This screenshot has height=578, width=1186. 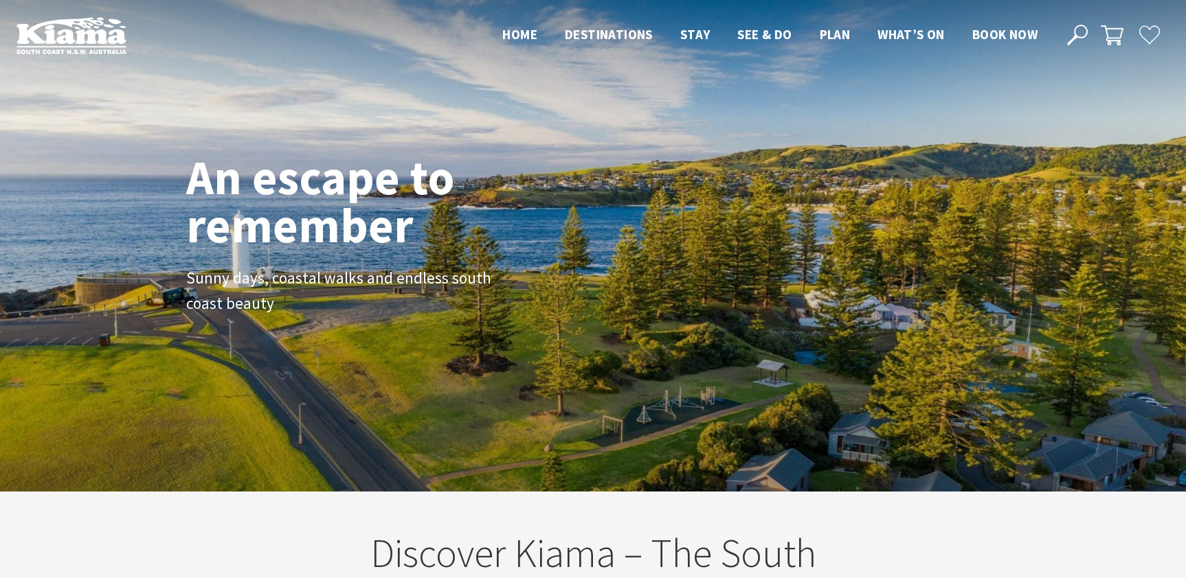 What do you see at coordinates (695, 34) in the screenshot?
I see `span: Stay` at bounding box center [695, 34].